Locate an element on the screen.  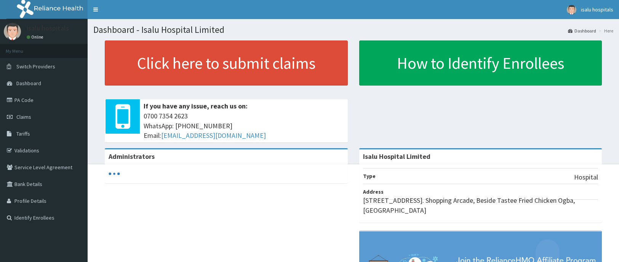
a: Dashboard is located at coordinates (582, 30).